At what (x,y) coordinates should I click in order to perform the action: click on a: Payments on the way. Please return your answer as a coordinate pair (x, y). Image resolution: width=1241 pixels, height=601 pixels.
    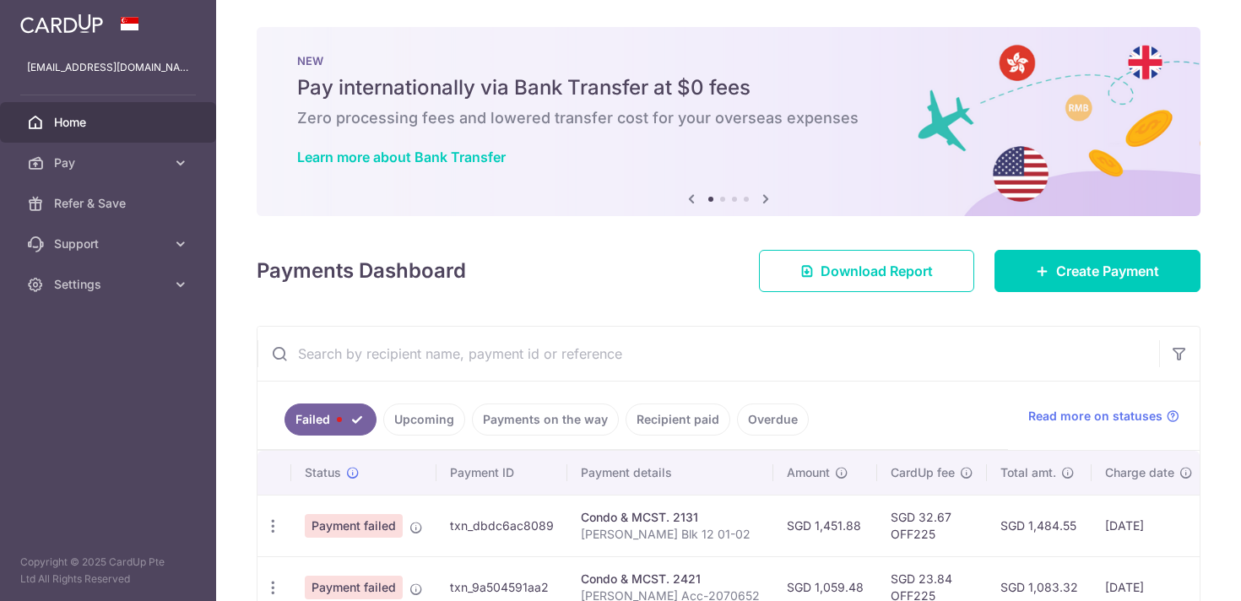
    Looking at the image, I should click on (545, 420).